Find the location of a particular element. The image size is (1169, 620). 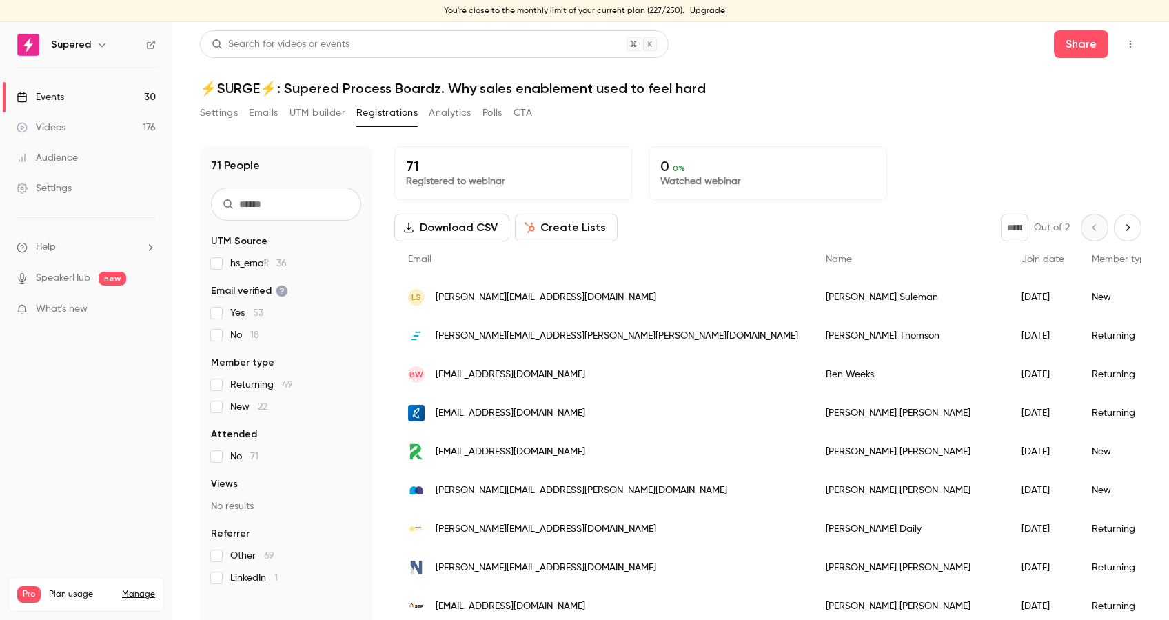

p: Registered to webinar is located at coordinates (513, 181).